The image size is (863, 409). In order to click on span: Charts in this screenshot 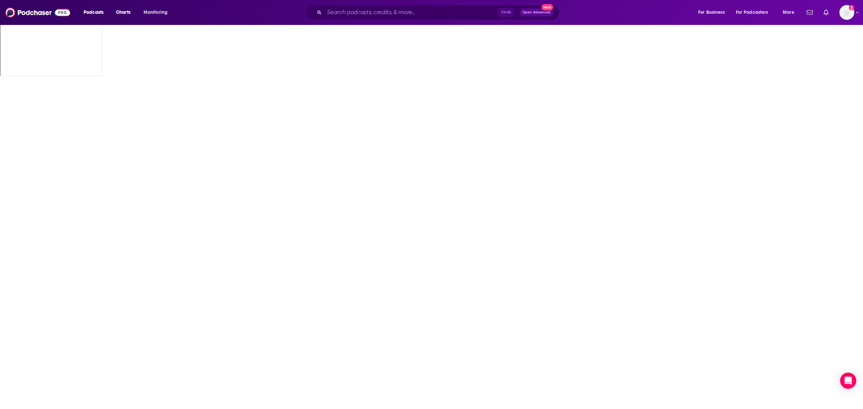, I will do `click(123, 12)`.